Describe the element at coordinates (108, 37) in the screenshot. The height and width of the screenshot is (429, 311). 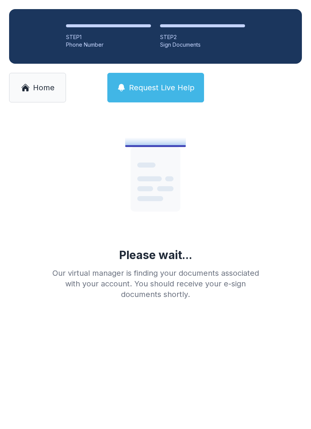
I see `div: STEP 1` at that location.